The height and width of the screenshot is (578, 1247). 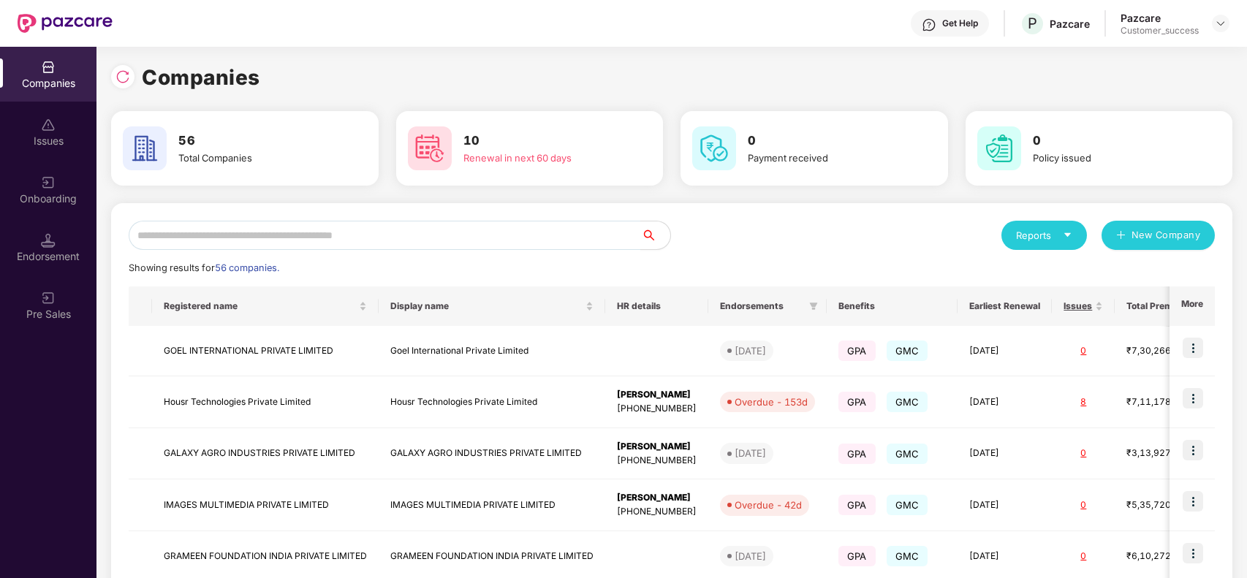 What do you see at coordinates (929, 25) in the screenshot?
I see `img: svg+xml;base64,PHN2ZyBpZD0iSGVscC0zMngzMiIgeG1sbnM9Imh0dHA6Ly93d3cudzMub3JnLzIwMDAvc3ZnIiB3aWR0aD...` at bounding box center [929, 25].